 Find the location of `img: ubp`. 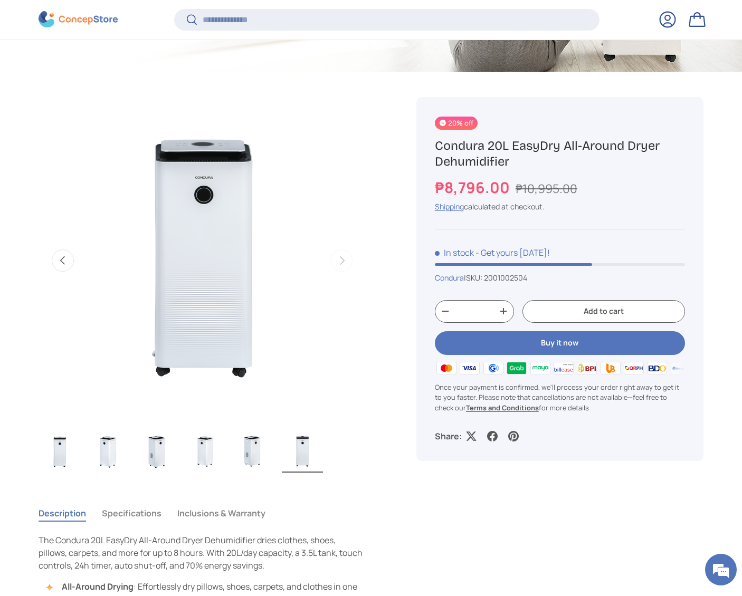

img: ubp is located at coordinates (610, 368).